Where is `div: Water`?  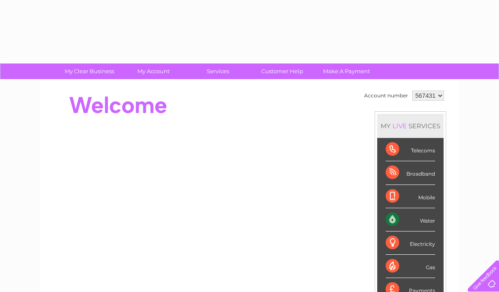
div: Water is located at coordinates (410, 219).